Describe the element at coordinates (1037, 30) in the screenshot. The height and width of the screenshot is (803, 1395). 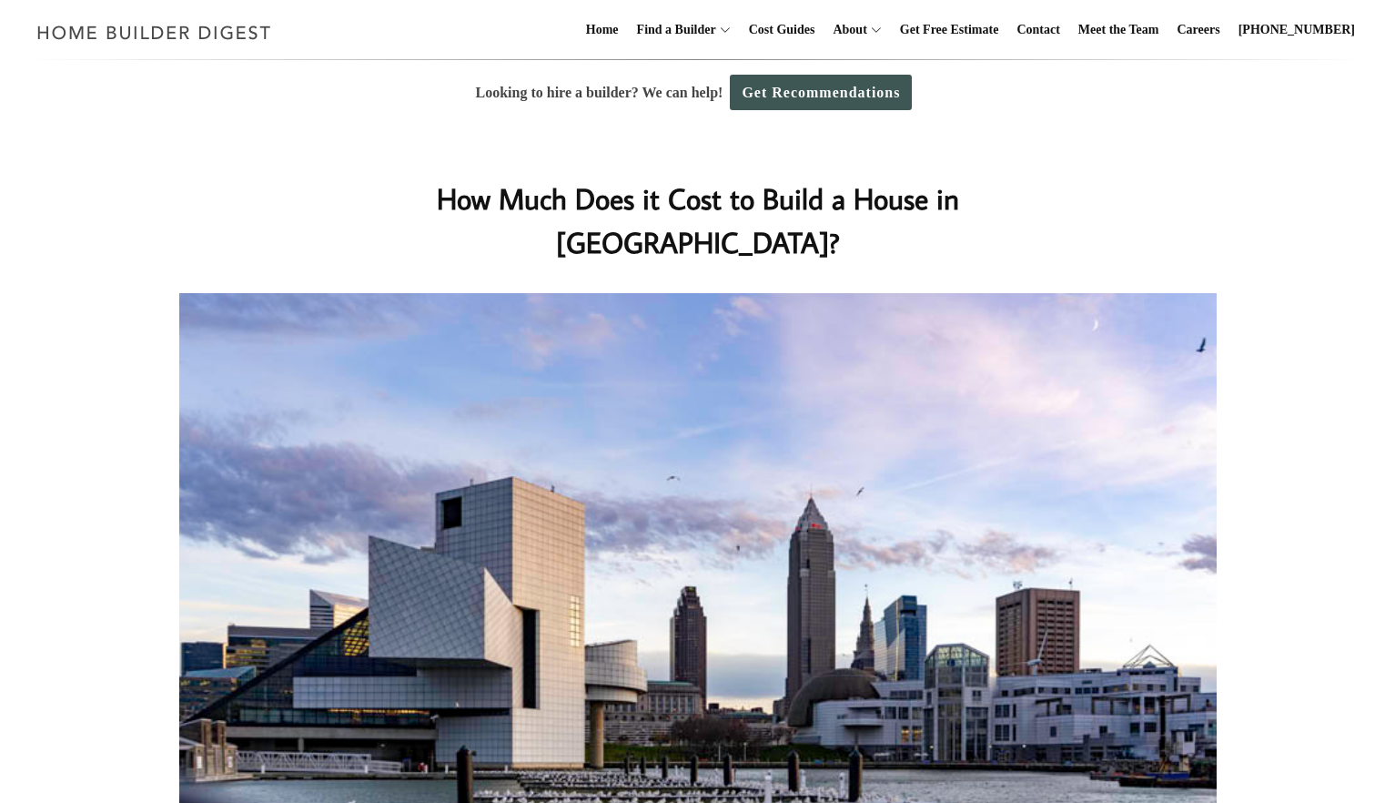
I see `a: Contact` at that location.